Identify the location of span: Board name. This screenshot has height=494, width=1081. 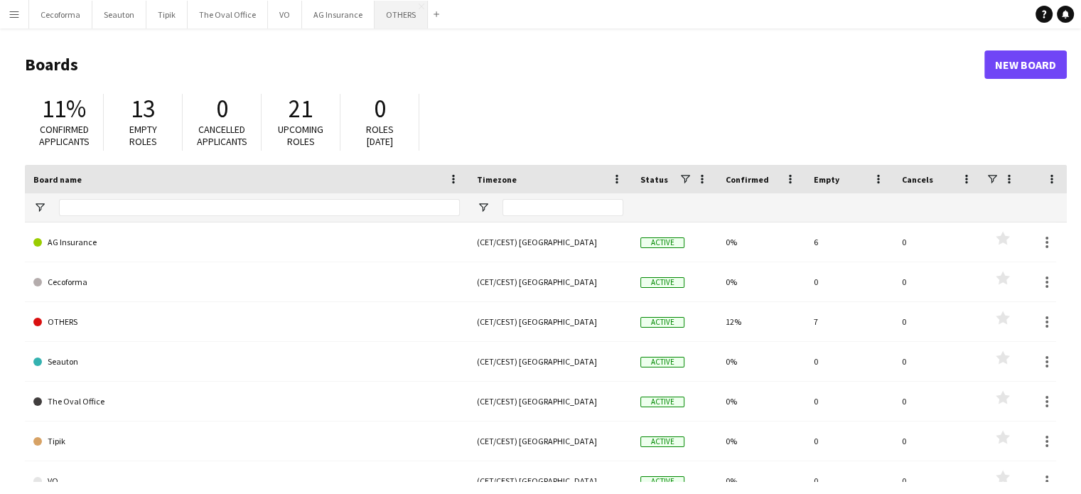
(58, 179).